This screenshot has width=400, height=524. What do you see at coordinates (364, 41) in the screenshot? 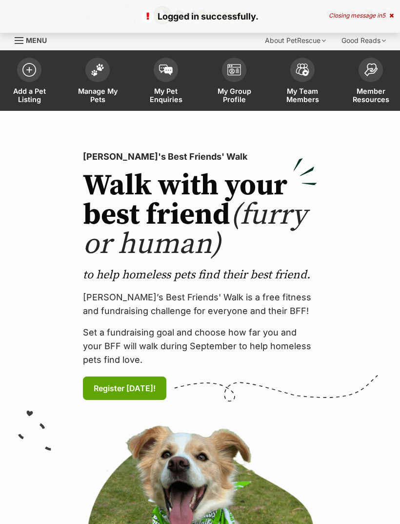
I see `div: Good Reads` at bounding box center [364, 41].